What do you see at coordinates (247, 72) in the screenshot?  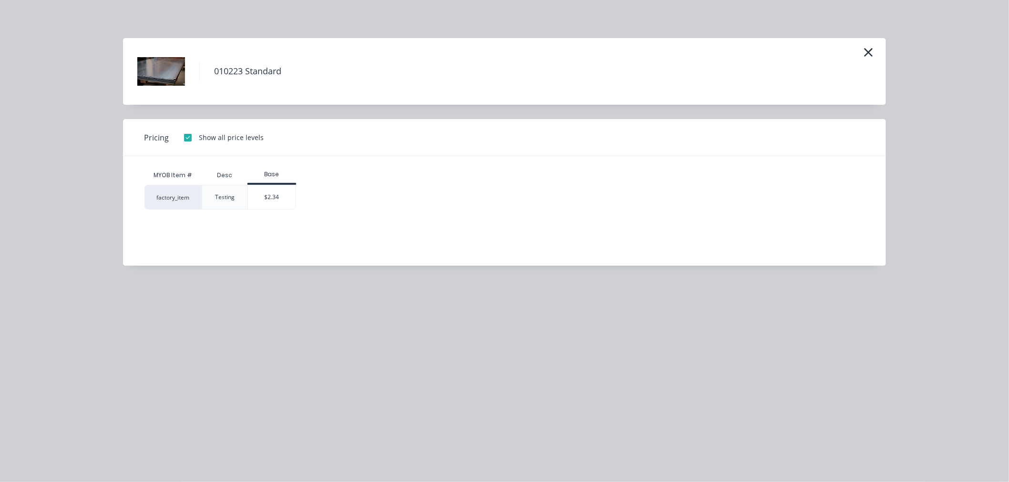 I see `h4: 010223 Standard` at bounding box center [247, 72].